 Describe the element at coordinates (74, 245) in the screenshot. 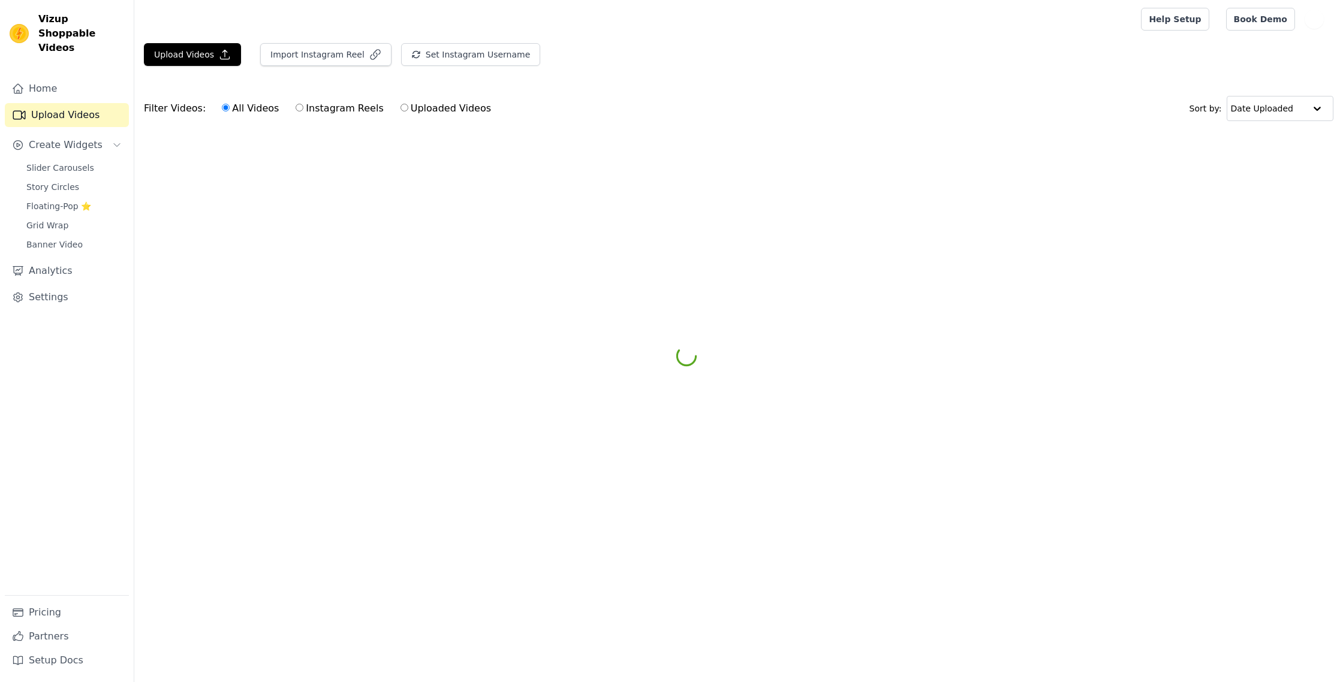

I see `a: Banner Video` at that location.